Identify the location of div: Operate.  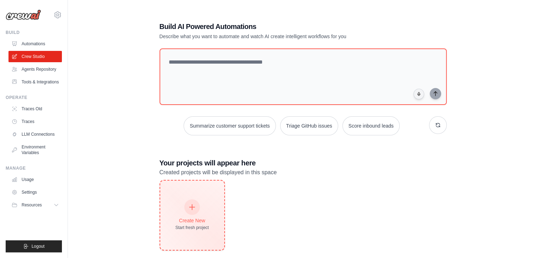
(34, 98).